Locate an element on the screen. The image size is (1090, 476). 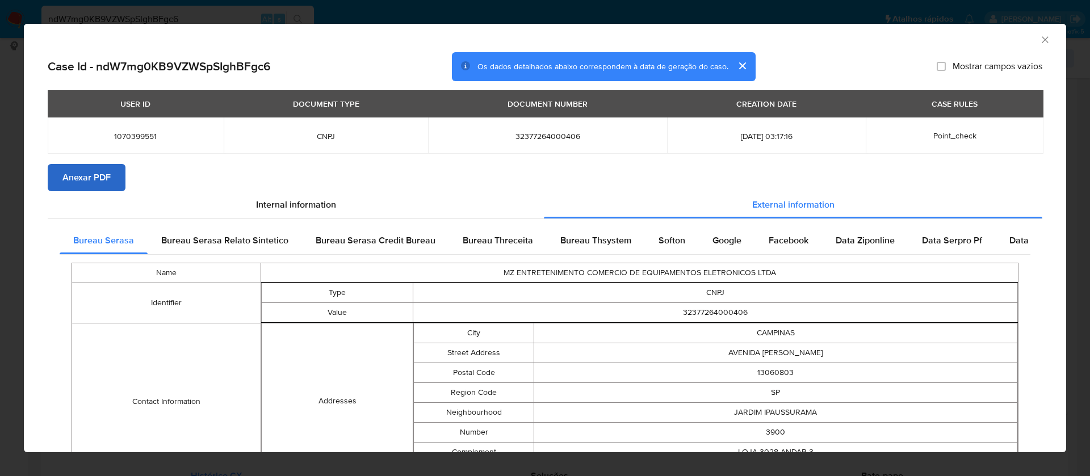
span: Facebook is located at coordinates (788, 240).